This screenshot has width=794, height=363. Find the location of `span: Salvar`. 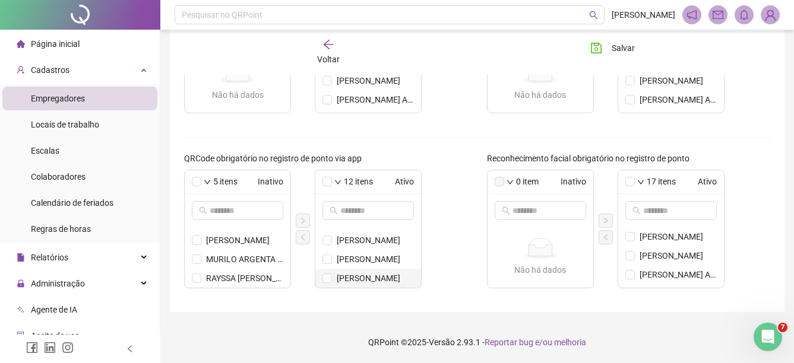

span: Salvar is located at coordinates (623, 48).